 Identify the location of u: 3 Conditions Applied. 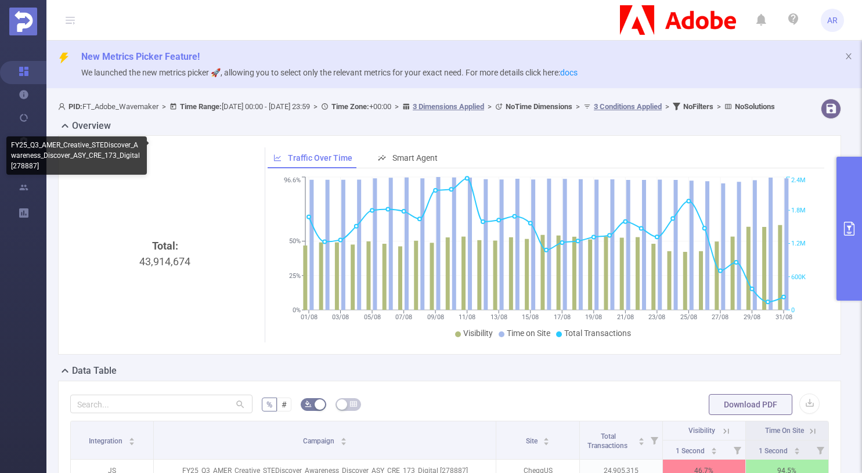
(628, 106).